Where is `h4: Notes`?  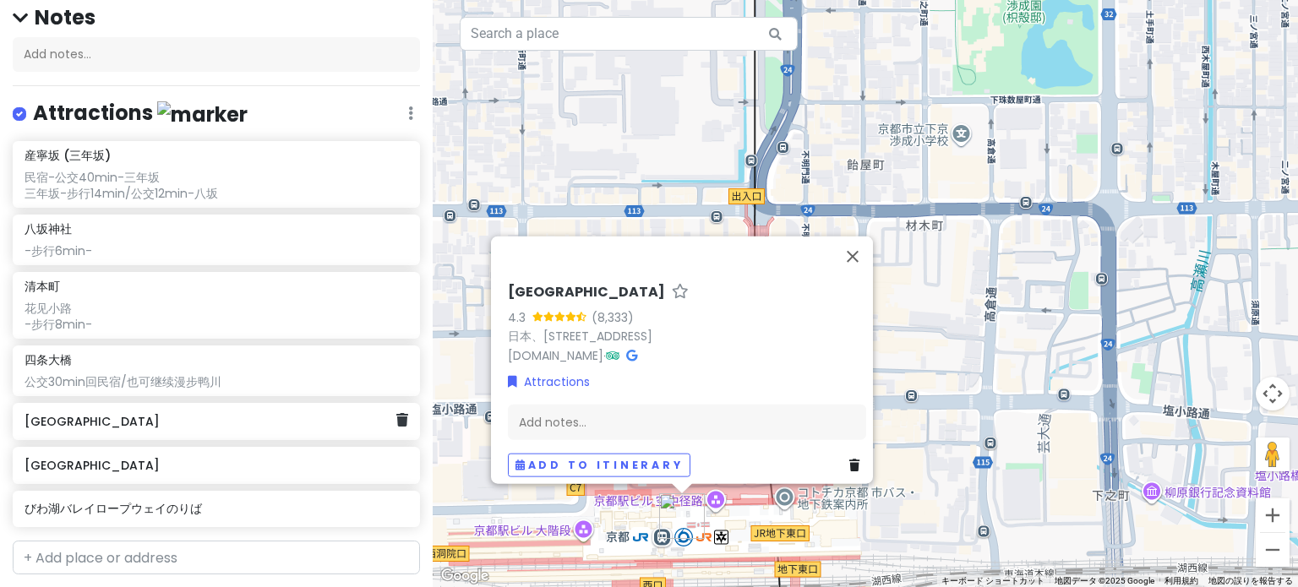 h4: Notes is located at coordinates (216, 17).